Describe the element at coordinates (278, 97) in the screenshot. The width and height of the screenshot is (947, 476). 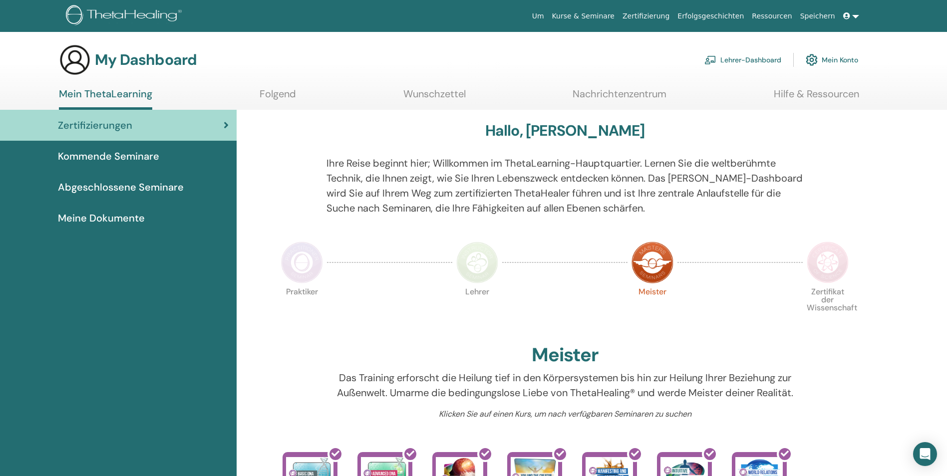
I see `a: Folgend` at that location.